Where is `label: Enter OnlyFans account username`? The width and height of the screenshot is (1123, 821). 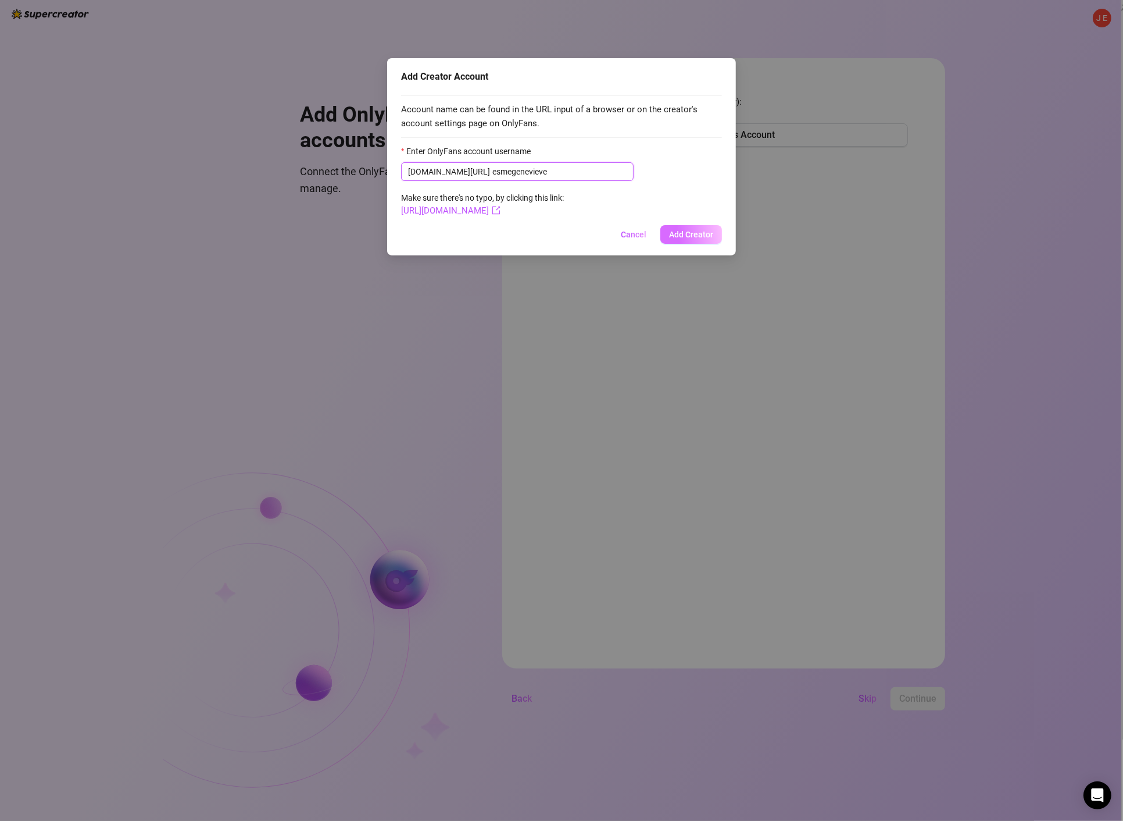 label: Enter OnlyFans account username is located at coordinates (470, 151).